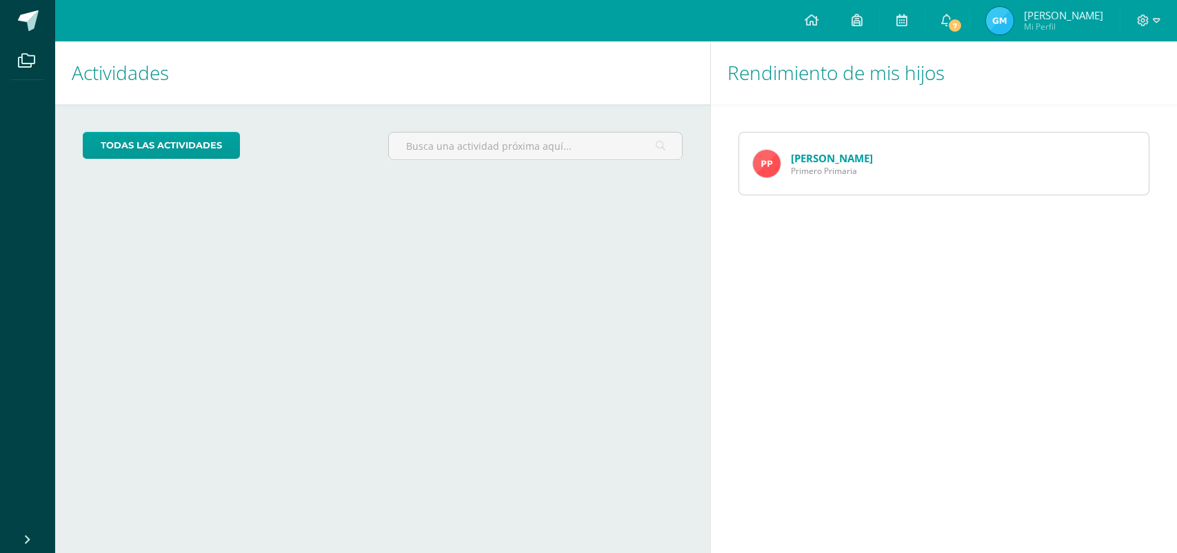 The width and height of the screenshot is (1177, 553). I want to click on input: Busca una actividad próxima aquí..., so click(535, 146).